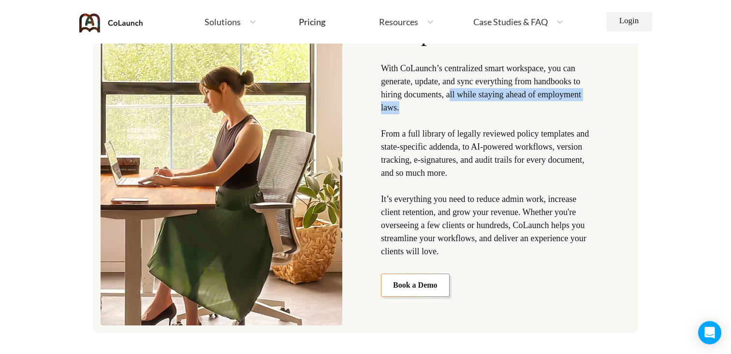 The height and width of the screenshot is (354, 731). What do you see at coordinates (312, 22) in the screenshot?
I see `a: Pricing` at bounding box center [312, 22].